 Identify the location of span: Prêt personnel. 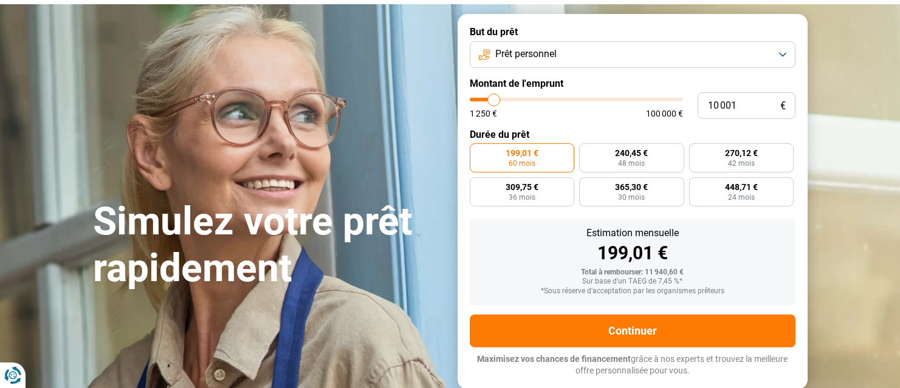
(526, 54).